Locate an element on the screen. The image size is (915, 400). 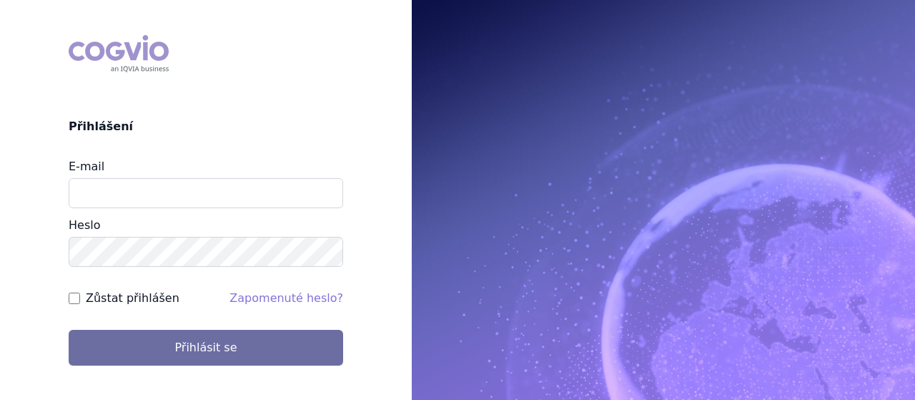
label: E-mail is located at coordinates (87, 166).